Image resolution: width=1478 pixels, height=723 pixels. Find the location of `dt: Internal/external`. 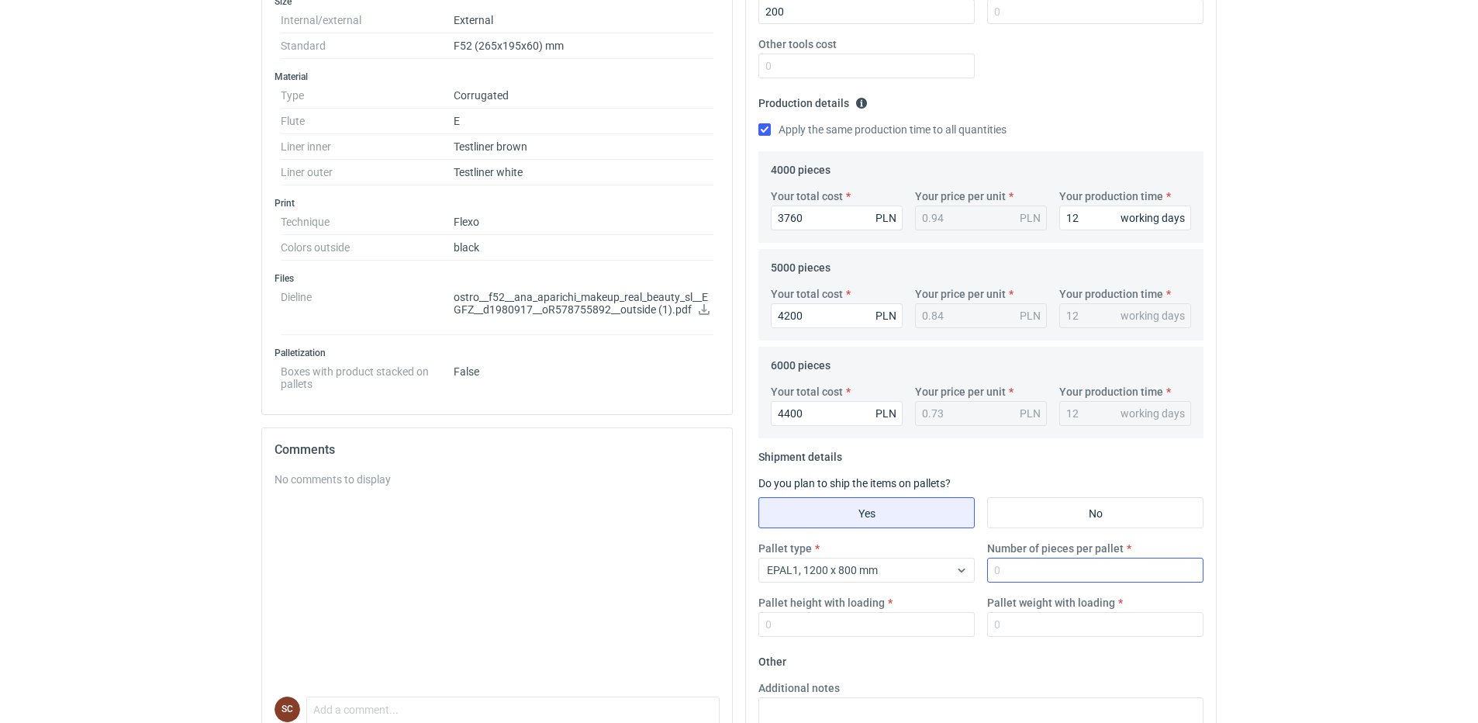

dt: Internal/external is located at coordinates (367, 20).